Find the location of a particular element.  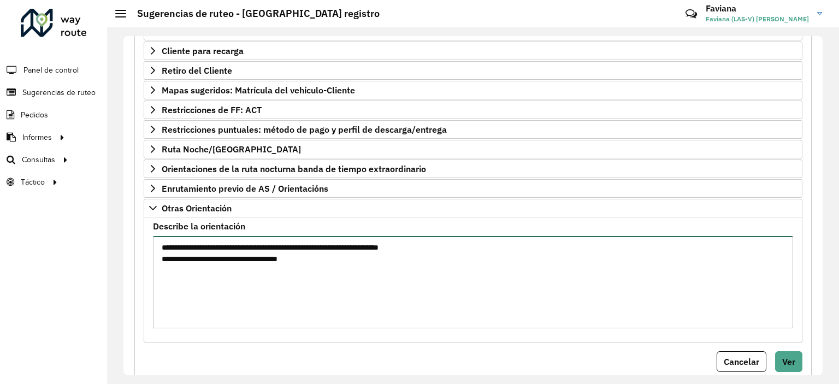

span: Enrutamiento previo de AS / Orientacións is located at coordinates (245, 188).